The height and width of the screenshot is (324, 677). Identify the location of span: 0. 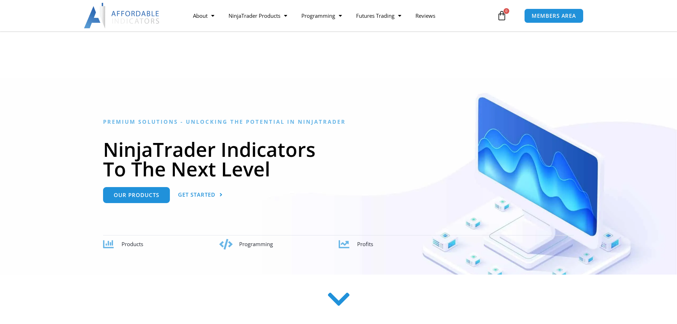
(506, 11).